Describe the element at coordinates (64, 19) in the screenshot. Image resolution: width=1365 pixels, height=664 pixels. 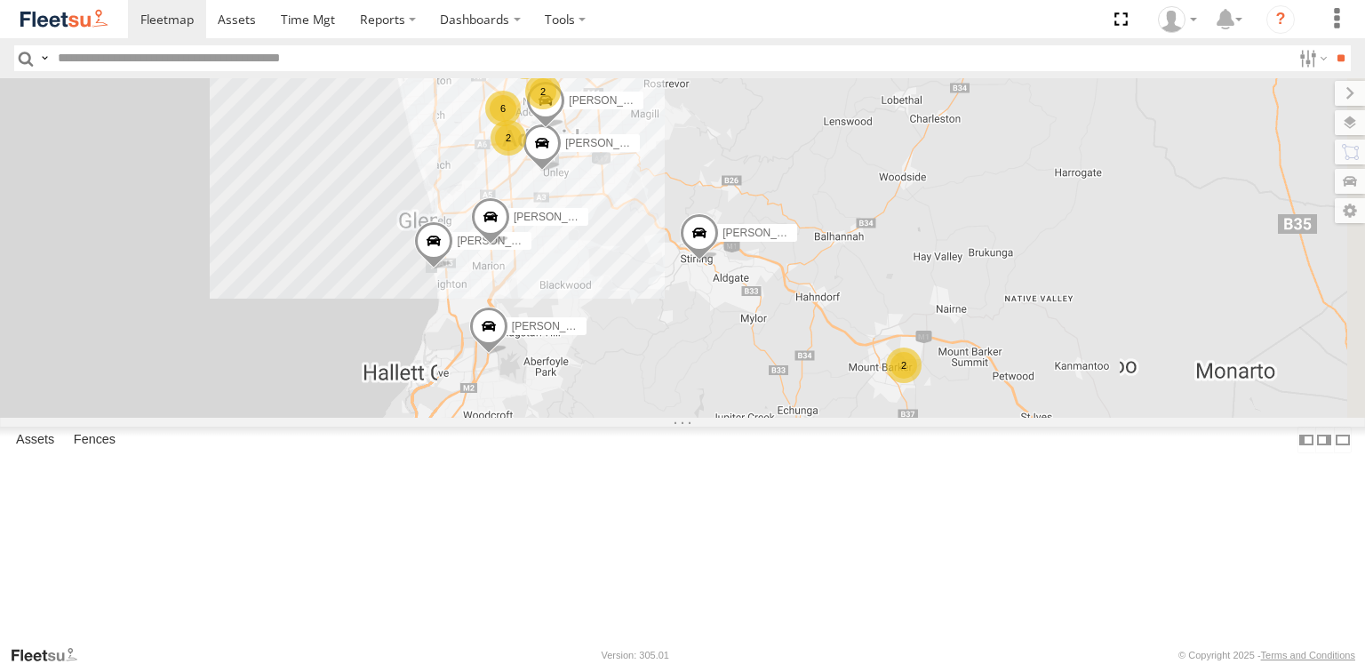
I see `img: fleetsu-logo-horizontal.svg` at that location.